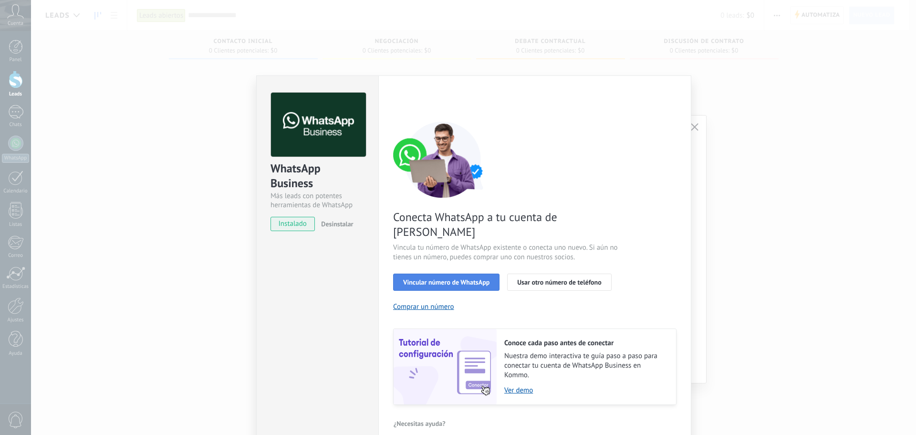 This screenshot has height=435, width=916. Describe the element at coordinates (446, 282) in the screenshot. I see `button: Vincular número de WhatsApp` at that location.